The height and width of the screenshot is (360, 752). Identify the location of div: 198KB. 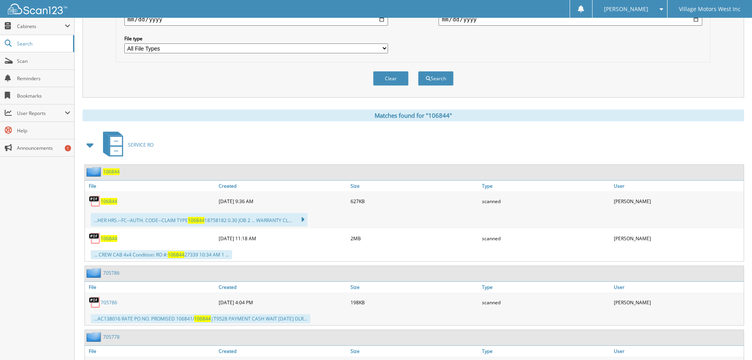
(415, 302).